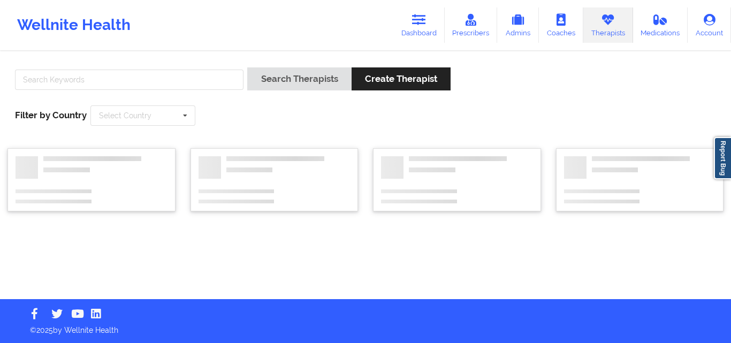 The width and height of the screenshot is (731, 343). Describe the element at coordinates (709, 25) in the screenshot. I see `a: Account` at that location.